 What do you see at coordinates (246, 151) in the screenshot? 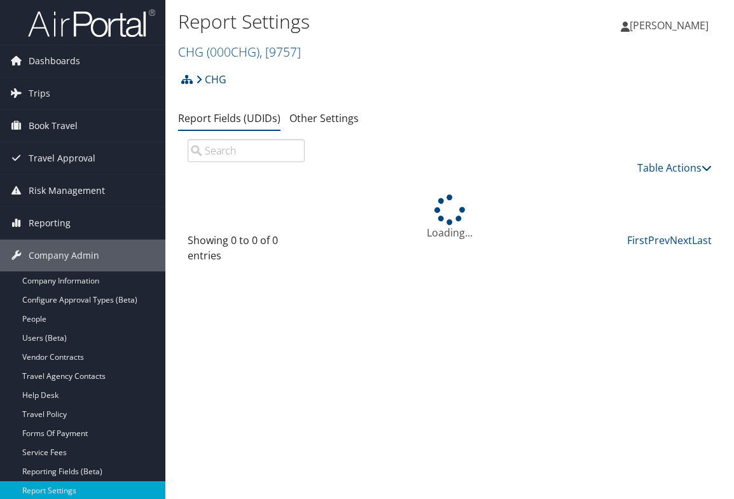
I see `input: Search` at bounding box center [246, 151].